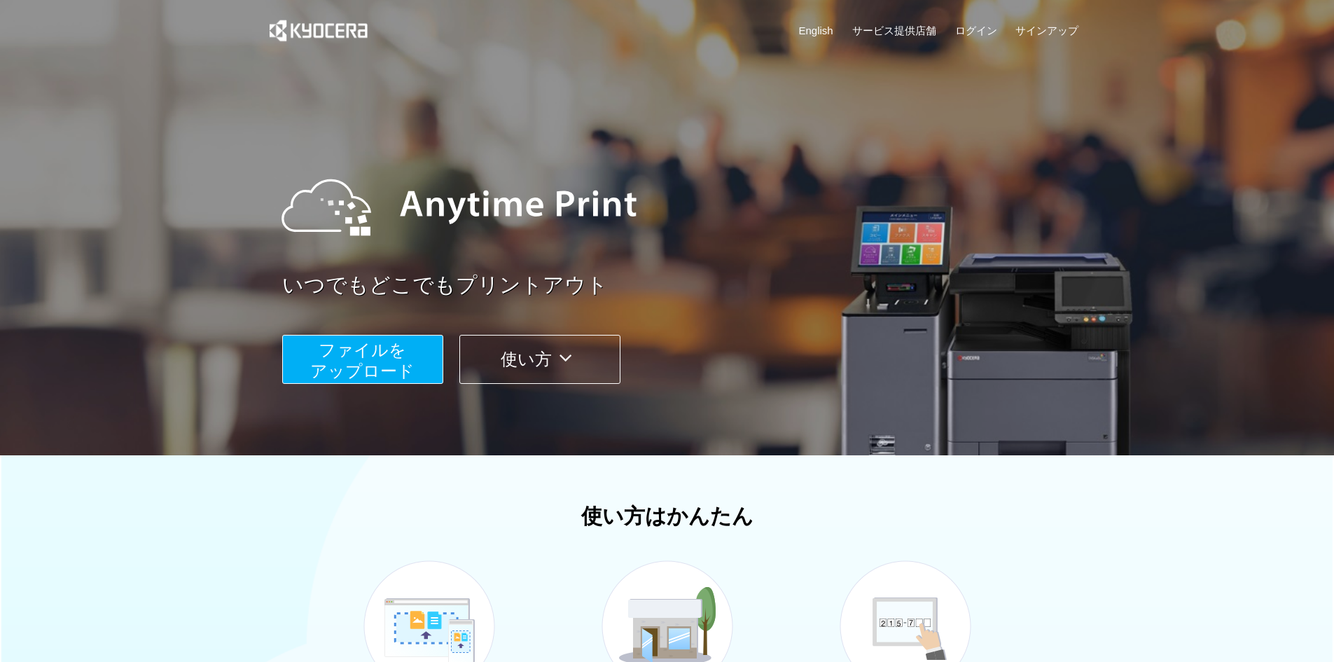 The image size is (1334, 662). What do you see at coordinates (816, 30) in the screenshot?
I see `a: English` at bounding box center [816, 30].